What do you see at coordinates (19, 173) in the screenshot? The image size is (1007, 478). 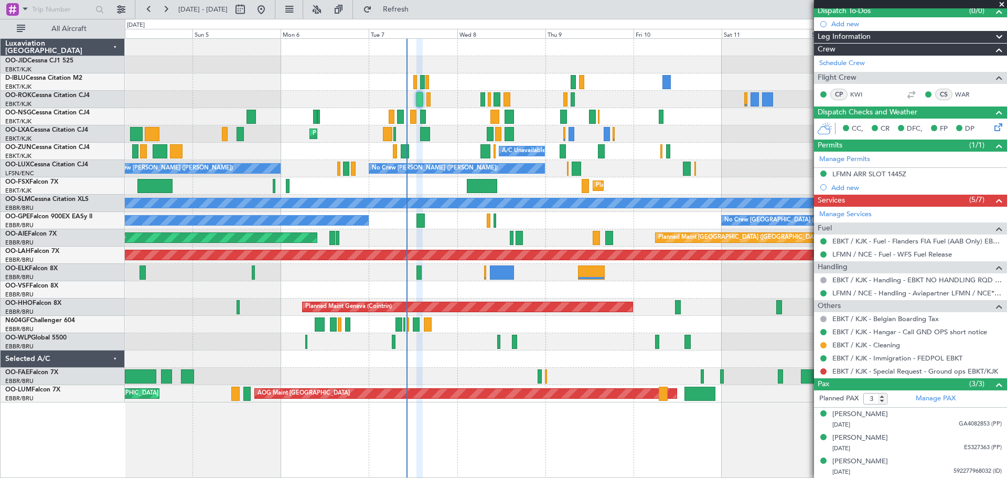 I see `a: LFSN/ENC` at bounding box center [19, 173].